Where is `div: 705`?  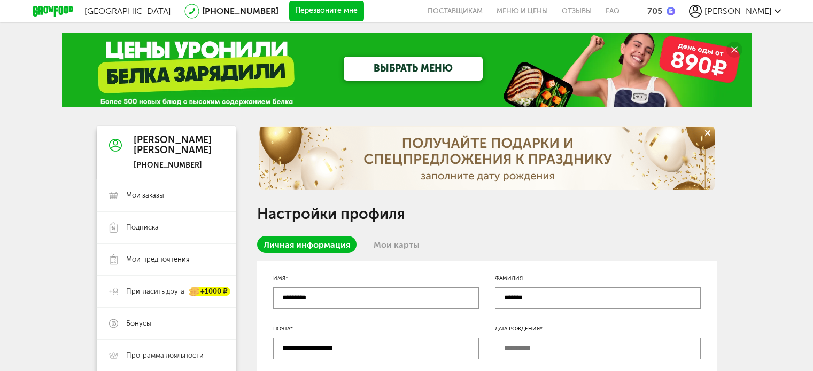
div: 705 is located at coordinates (654, 11).